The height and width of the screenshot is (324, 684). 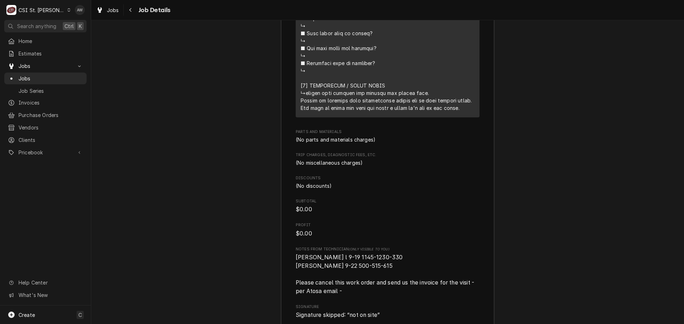 What do you see at coordinates (45, 127) in the screenshot?
I see `a: Vendors` at bounding box center [45, 127].